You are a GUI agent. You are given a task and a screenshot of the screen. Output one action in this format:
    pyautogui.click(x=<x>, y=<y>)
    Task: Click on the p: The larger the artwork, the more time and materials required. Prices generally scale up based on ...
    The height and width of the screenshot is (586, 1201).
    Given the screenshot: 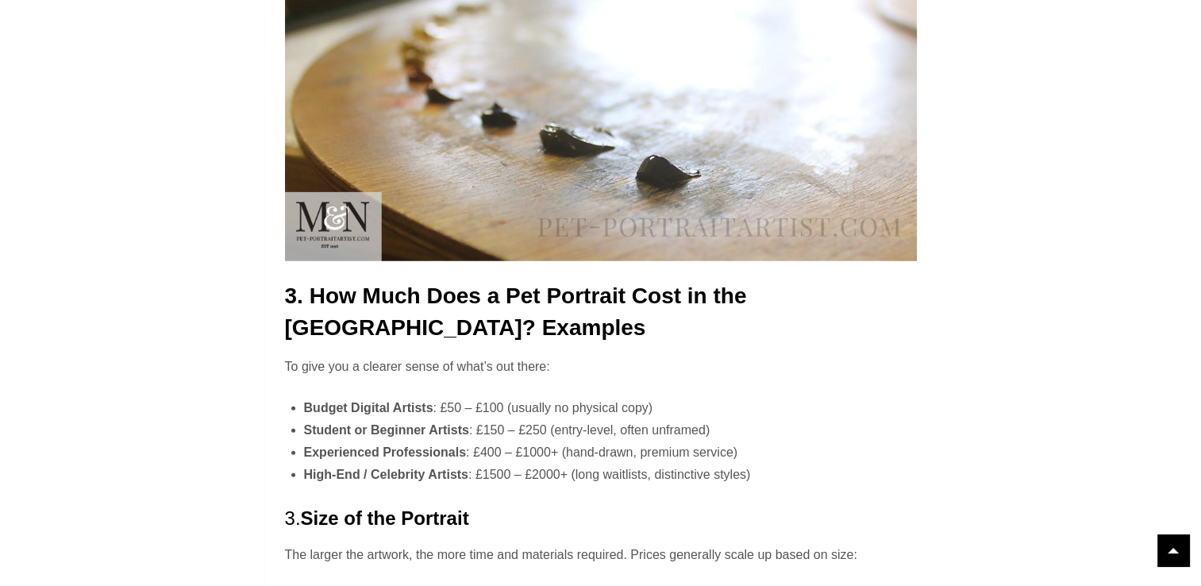 What is the action you would take?
    pyautogui.click(x=601, y=555)
    